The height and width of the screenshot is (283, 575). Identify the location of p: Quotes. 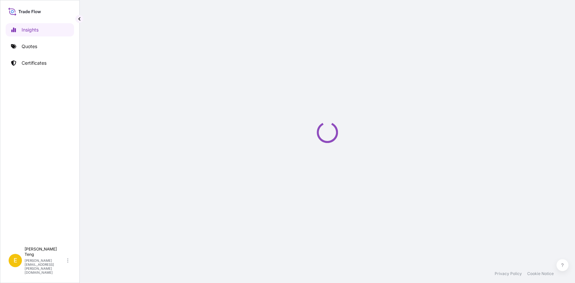
(29, 47).